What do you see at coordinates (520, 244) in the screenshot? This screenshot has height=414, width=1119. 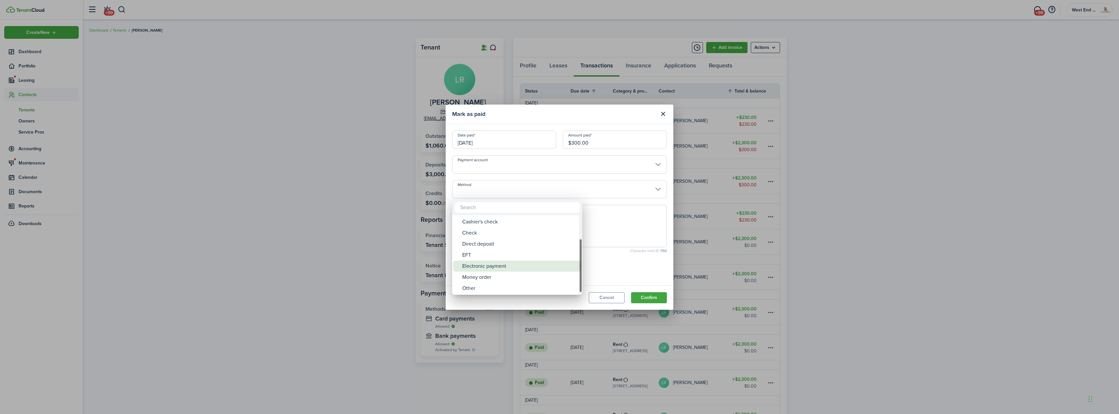 I see `div: Direct deposit` at bounding box center [520, 244].